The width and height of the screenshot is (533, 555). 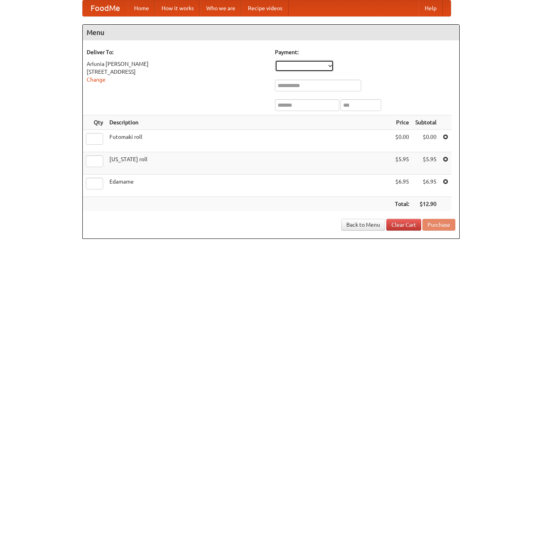 What do you see at coordinates (249, 122) in the screenshot?
I see `th: Description` at bounding box center [249, 122].